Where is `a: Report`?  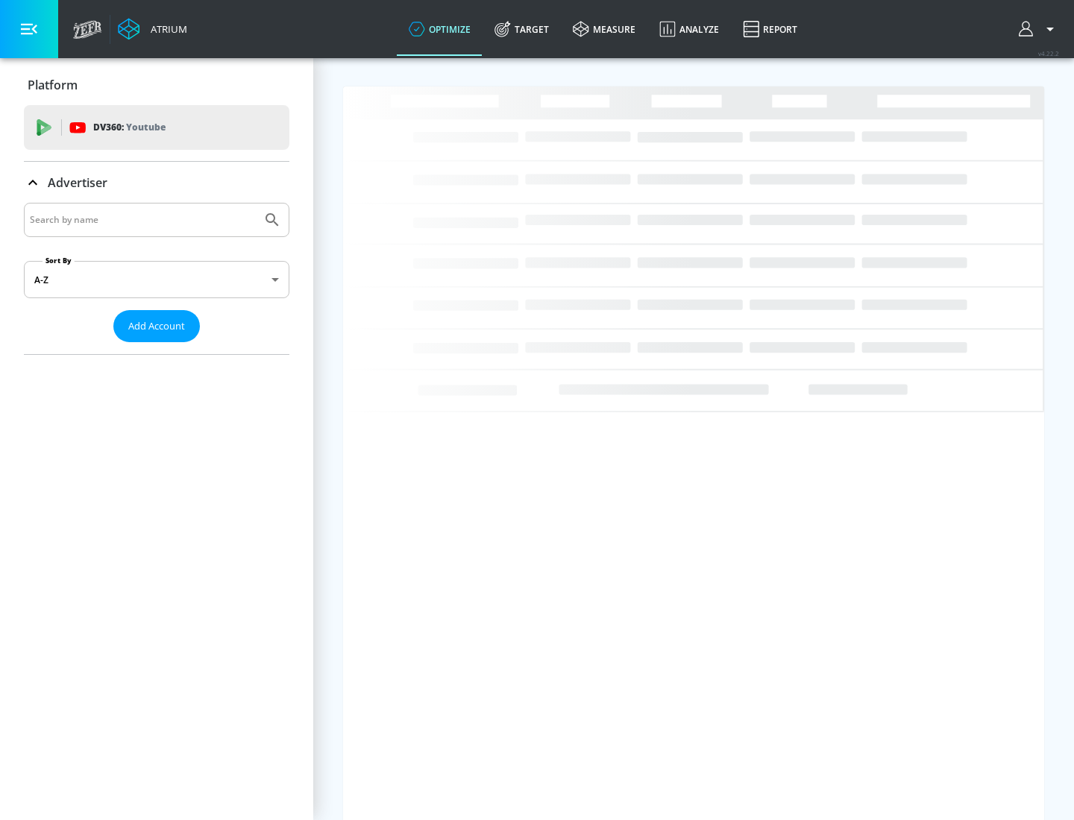 a: Report is located at coordinates (769, 29).